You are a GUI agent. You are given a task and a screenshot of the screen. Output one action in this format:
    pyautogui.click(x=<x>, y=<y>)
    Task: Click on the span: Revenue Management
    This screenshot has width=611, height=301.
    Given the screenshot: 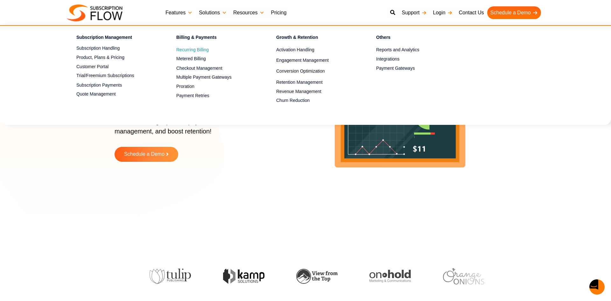 What is the action you would take?
    pyautogui.click(x=299, y=91)
    